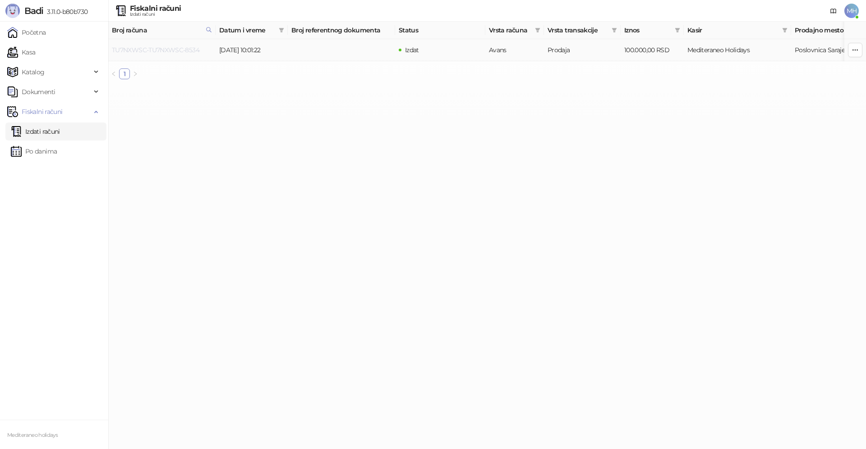 This screenshot has width=866, height=449. Describe the element at coordinates (510, 30) in the screenshot. I see `span: Vrsta računa` at that location.